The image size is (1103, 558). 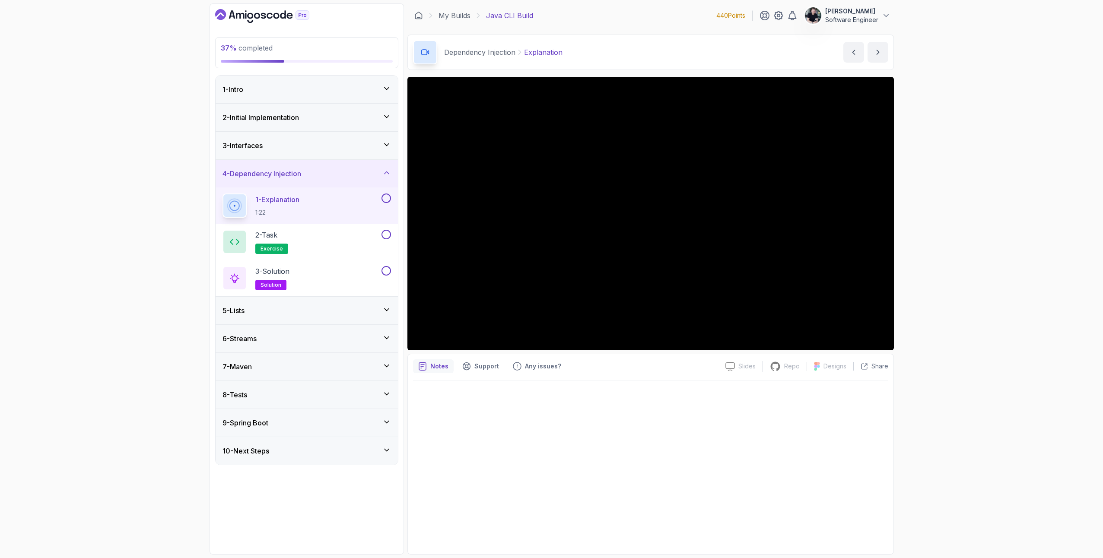 What do you see at coordinates (262, 174) in the screenshot?
I see `h3: 4 - Dependency Injection` at bounding box center [262, 174].